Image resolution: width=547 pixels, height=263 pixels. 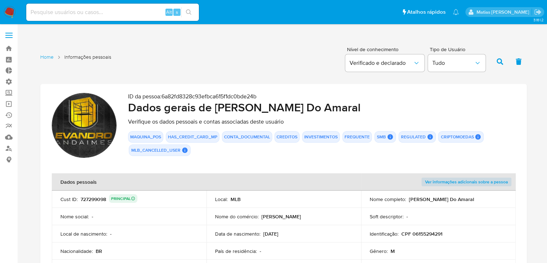 What do you see at coordinates (381, 63) in the screenshot?
I see `span: Verificado e declarado` at bounding box center [381, 63].